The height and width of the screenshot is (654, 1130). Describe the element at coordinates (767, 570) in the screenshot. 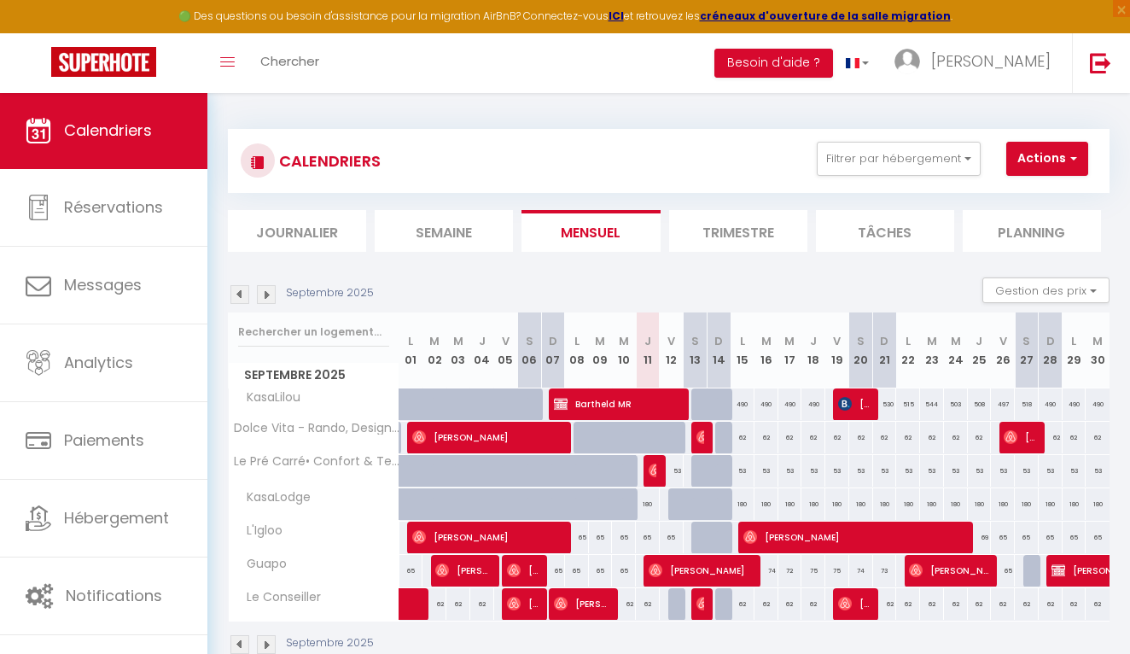

I see `div: 74` at that location.